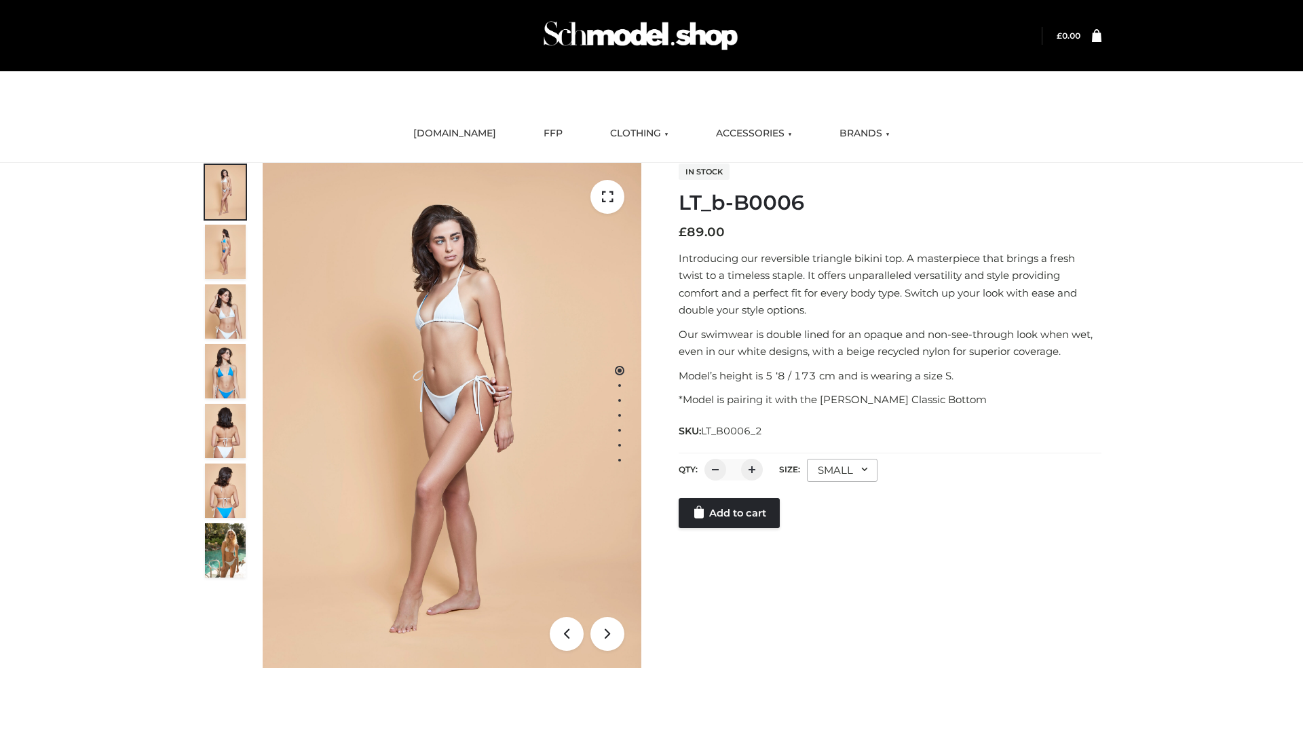 Image resolution: width=1303 pixels, height=733 pixels. What do you see at coordinates (1068, 35) in the screenshot?
I see `a: £0.00` at bounding box center [1068, 35].